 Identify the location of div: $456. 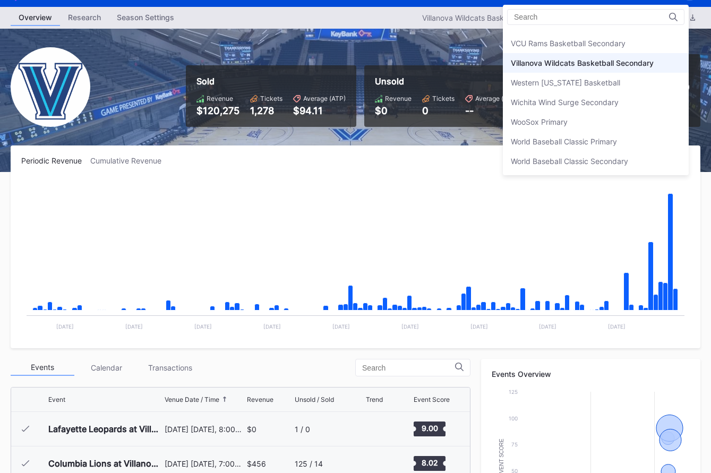
(256, 464).